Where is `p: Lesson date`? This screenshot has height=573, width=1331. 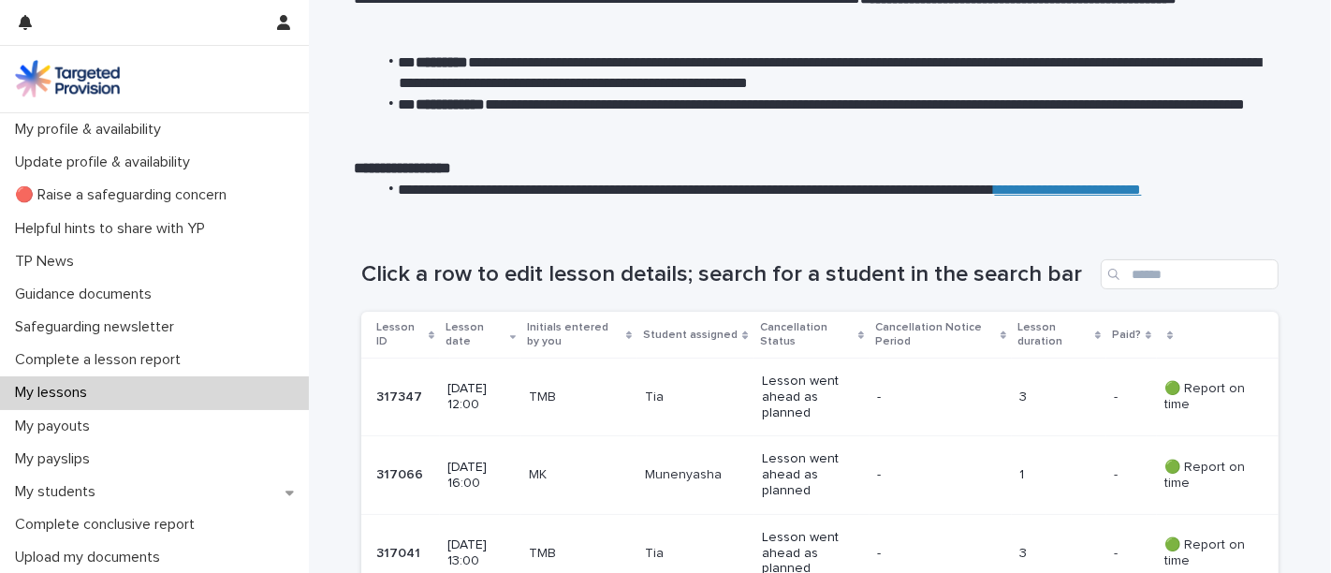 p: Lesson date is located at coordinates (475, 334).